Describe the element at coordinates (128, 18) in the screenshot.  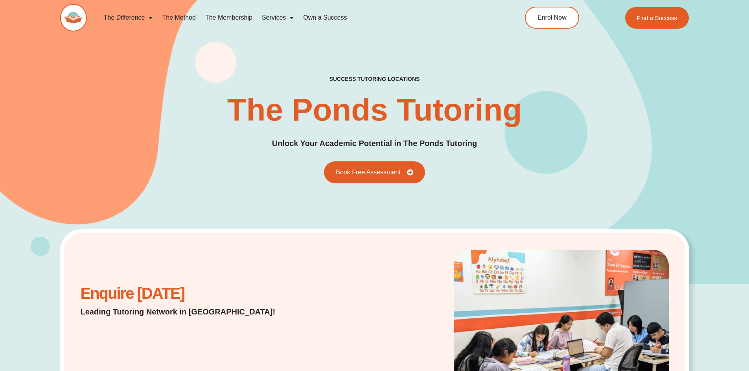
I see `a: The Difference` at that location.